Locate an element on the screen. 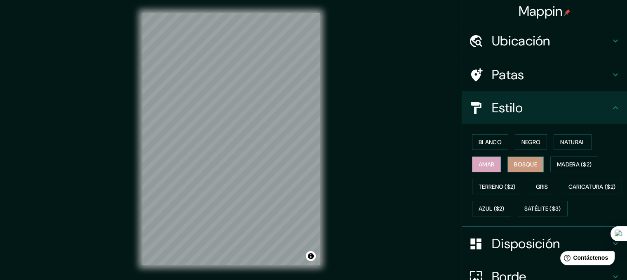 The height and width of the screenshot is (280, 627). font: Negro is located at coordinates (531, 142).